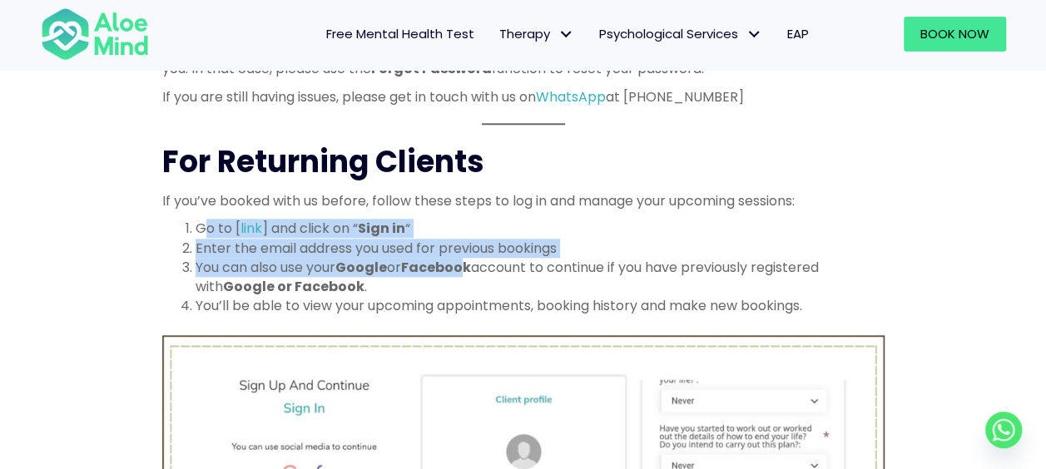  I want to click on a: TherapyTherapy: submenu, so click(537, 34).